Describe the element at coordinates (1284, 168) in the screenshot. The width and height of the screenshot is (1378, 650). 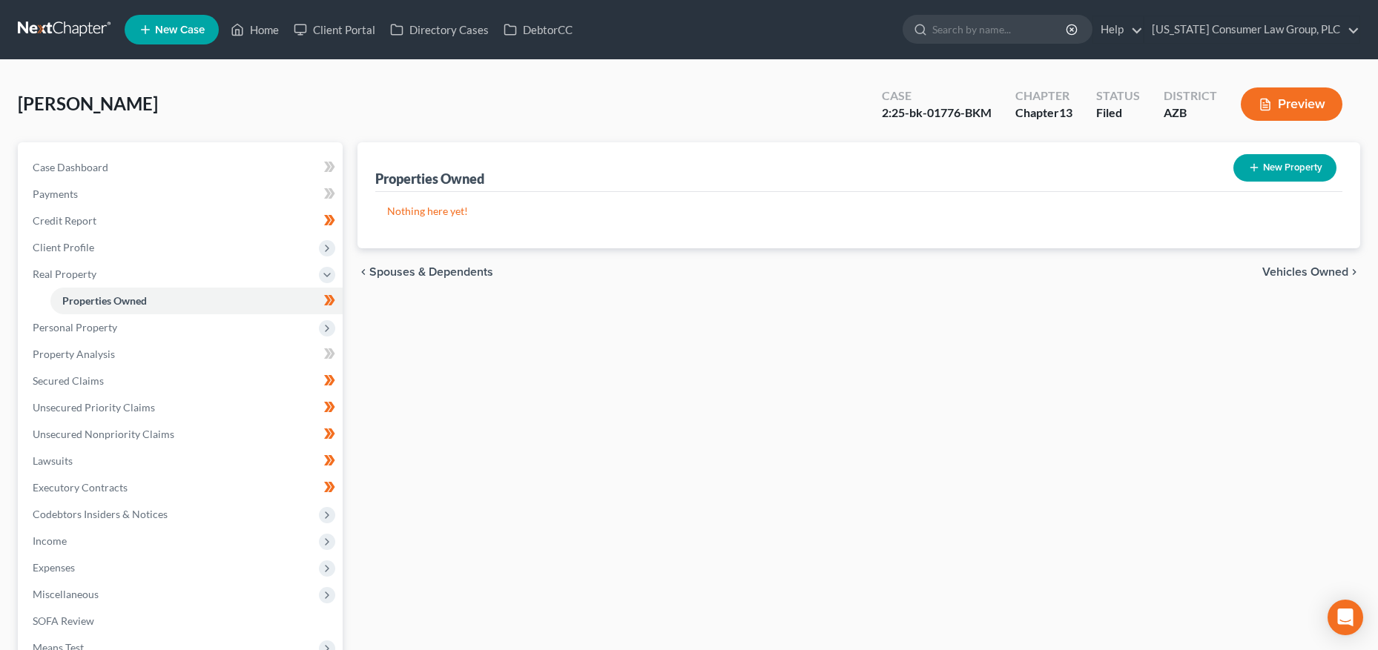
I see `button: New Property` at that location.